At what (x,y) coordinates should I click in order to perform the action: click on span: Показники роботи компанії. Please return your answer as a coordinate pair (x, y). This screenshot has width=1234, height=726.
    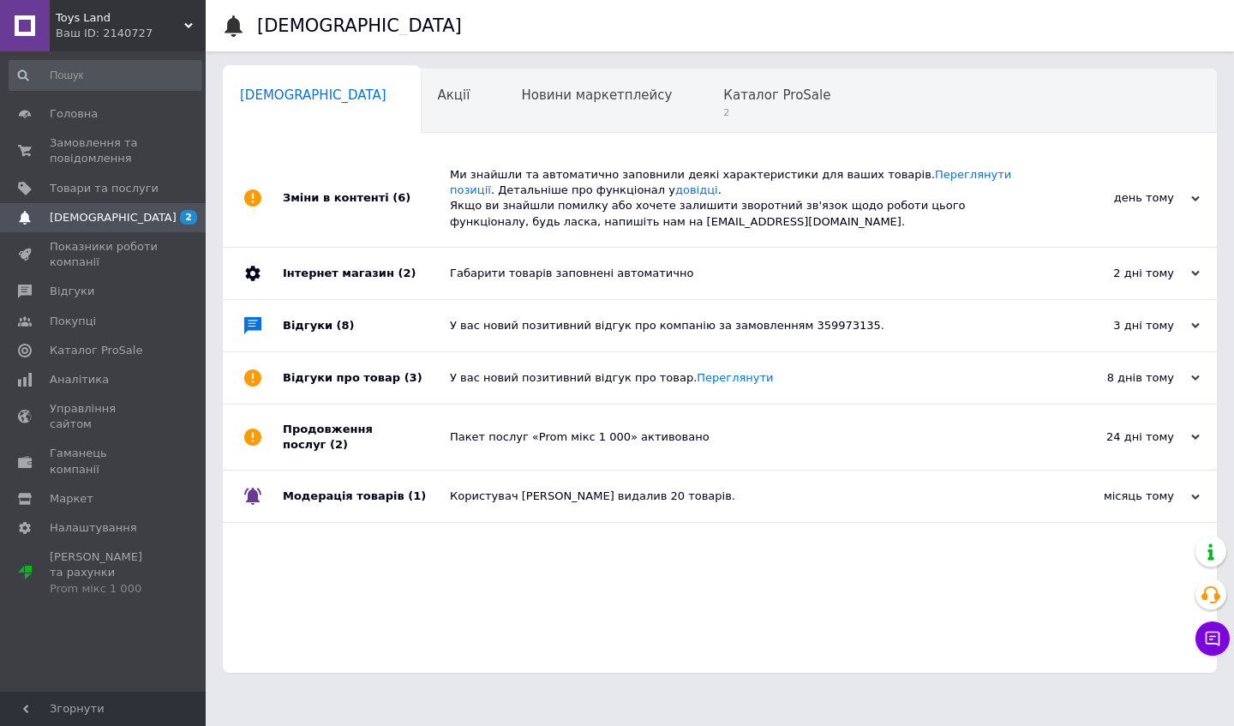
    Looking at the image, I should click on (104, 255).